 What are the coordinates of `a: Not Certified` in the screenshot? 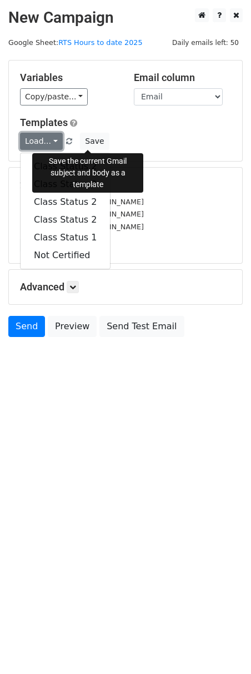 It's located at (65, 255).